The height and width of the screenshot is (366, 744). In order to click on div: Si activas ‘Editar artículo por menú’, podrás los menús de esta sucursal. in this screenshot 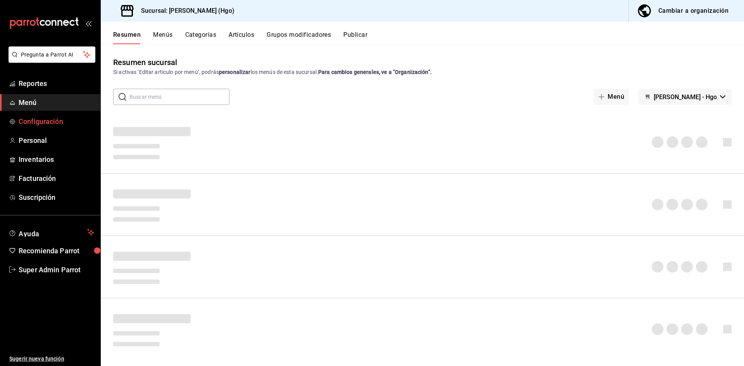, I will do `click(422, 72)`.